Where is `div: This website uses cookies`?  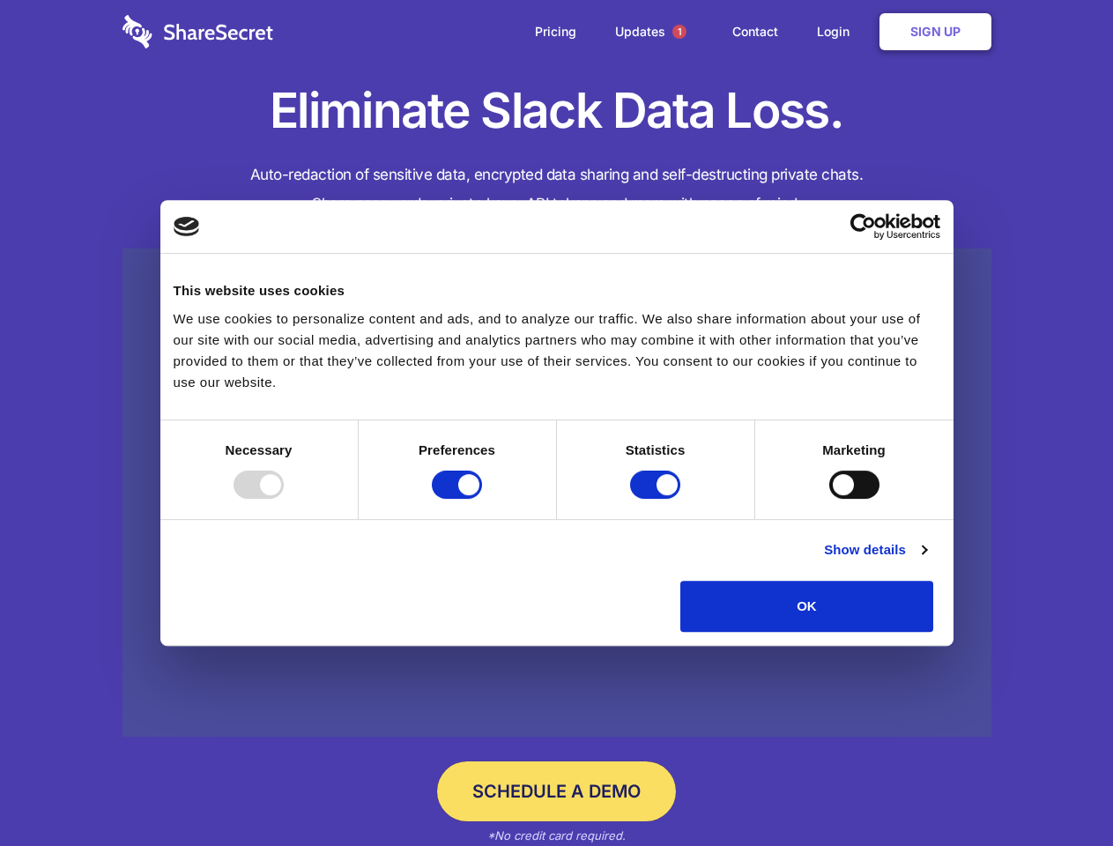 div: This website uses cookies is located at coordinates (557, 291).